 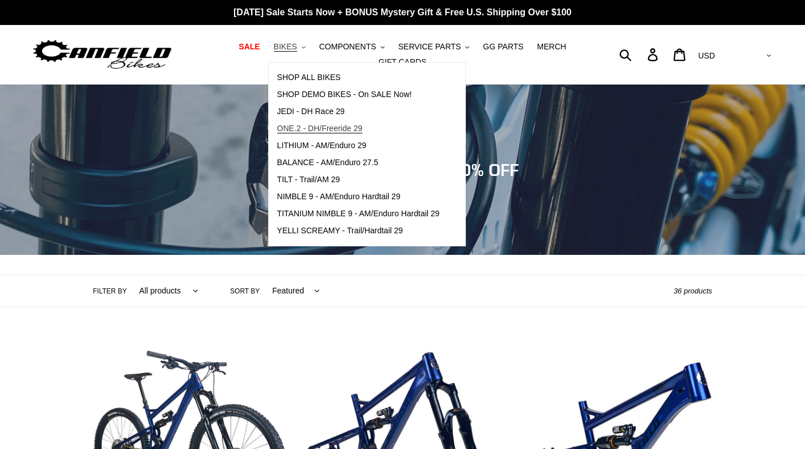 What do you see at coordinates (429, 47) in the screenshot?
I see `span: SERVICE PARTS` at bounding box center [429, 47].